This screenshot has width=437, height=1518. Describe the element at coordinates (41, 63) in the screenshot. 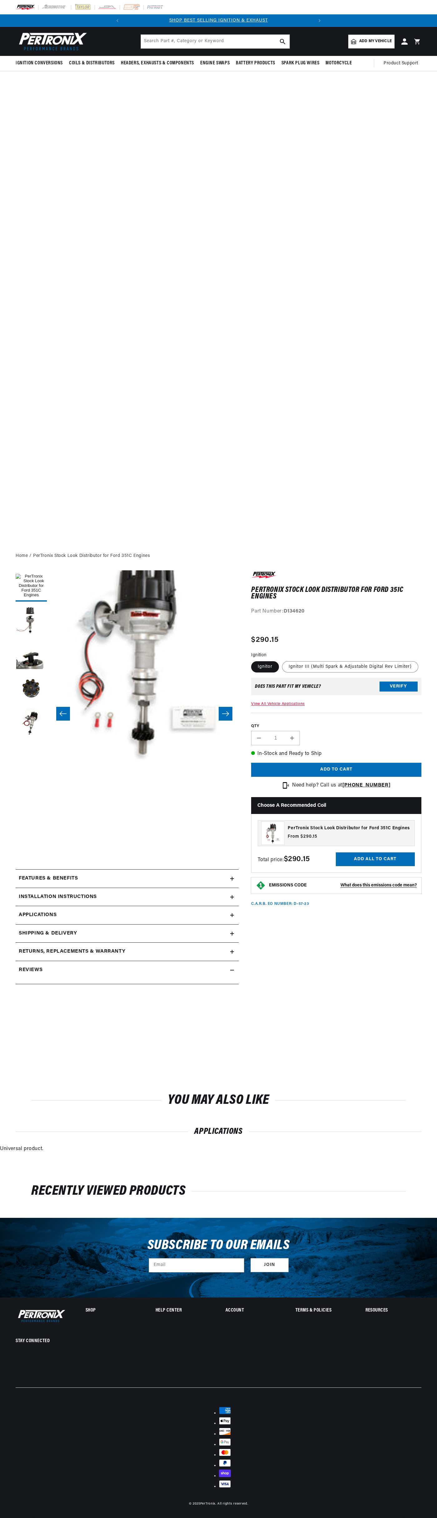

I see `summary: Ignition Conversions` at that location.